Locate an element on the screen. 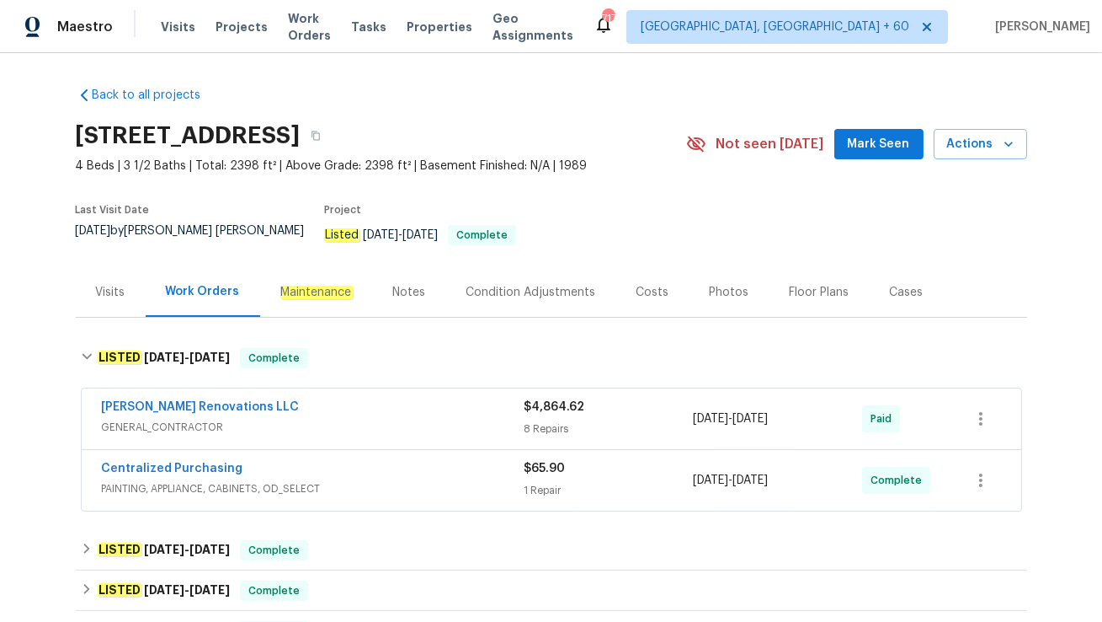 Image resolution: width=1102 pixels, height=622 pixels. button: Copy Address is located at coordinates (316, 136).